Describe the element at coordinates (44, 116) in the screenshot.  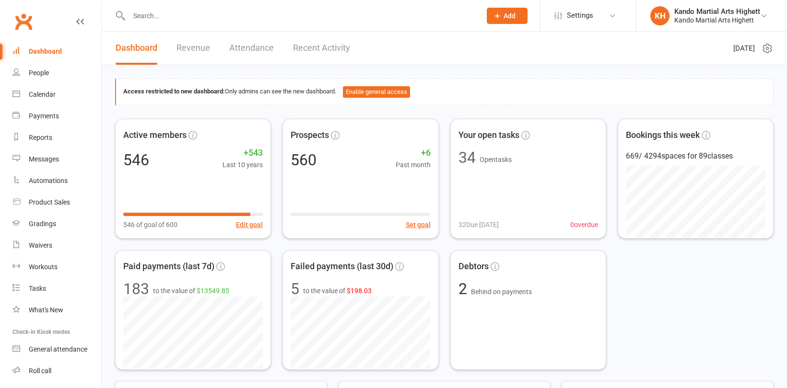
I see `div: Payments` at that location.